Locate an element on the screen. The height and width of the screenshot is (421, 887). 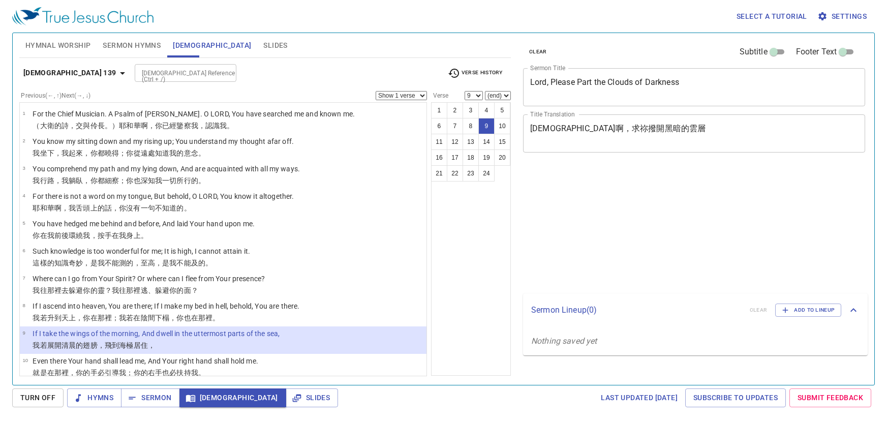
span: 8 is located at coordinates (23, 305).